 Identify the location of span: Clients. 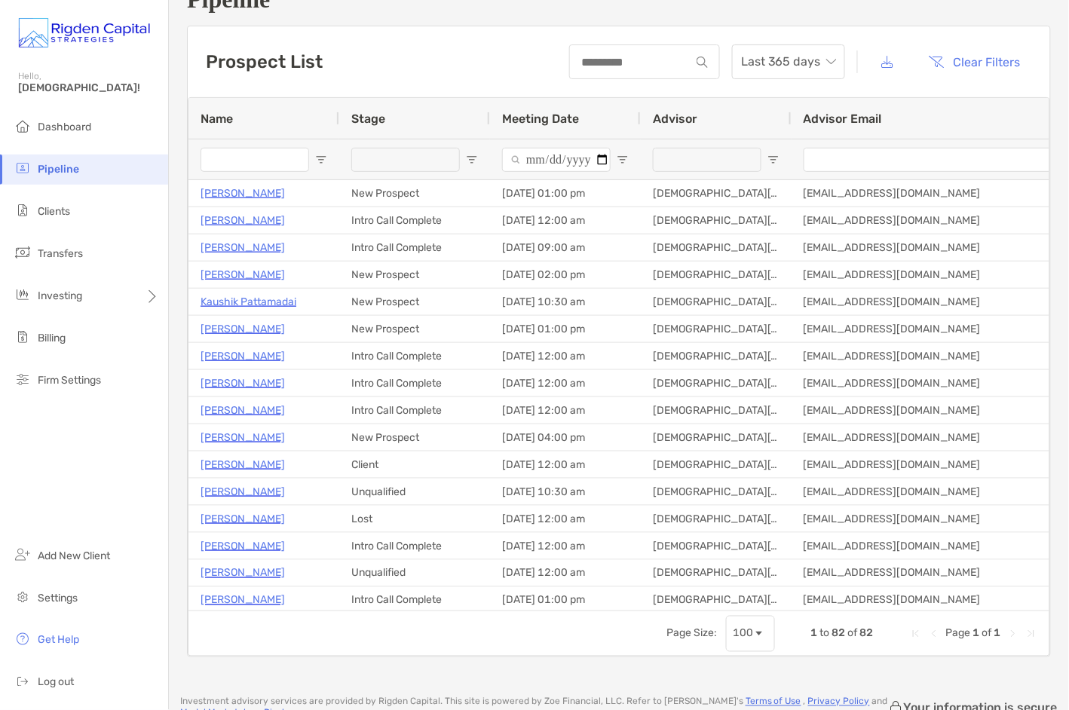
(54, 211).